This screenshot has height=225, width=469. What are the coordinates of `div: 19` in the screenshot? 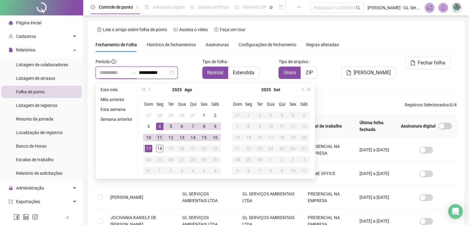 It's located at (293, 138).